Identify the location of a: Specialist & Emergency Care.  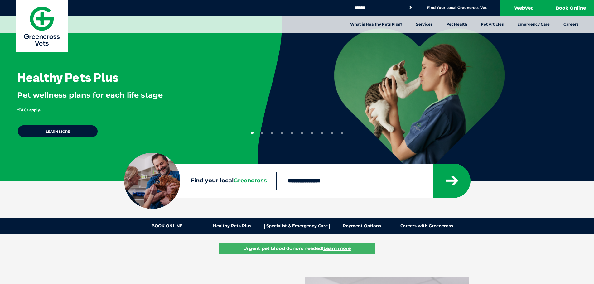
(297, 226).